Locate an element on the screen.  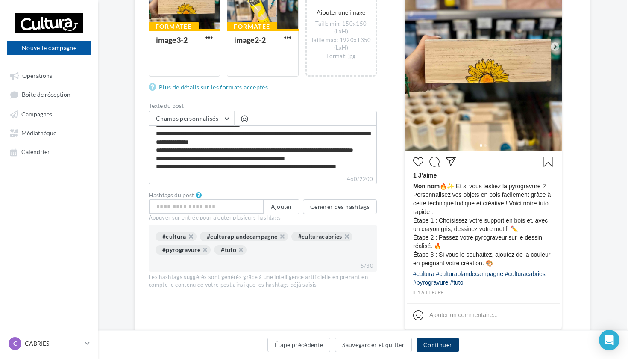
span: Campagnes is located at coordinates (37, 114).